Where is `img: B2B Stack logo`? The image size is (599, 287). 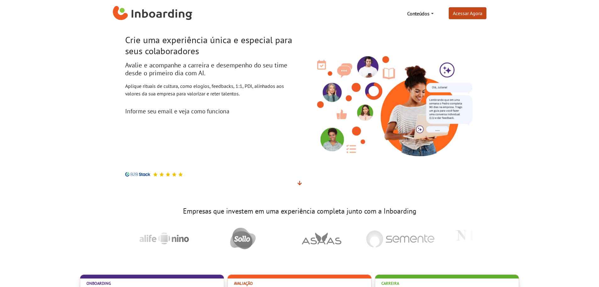
img: B2B Stack logo is located at coordinates (138, 174).